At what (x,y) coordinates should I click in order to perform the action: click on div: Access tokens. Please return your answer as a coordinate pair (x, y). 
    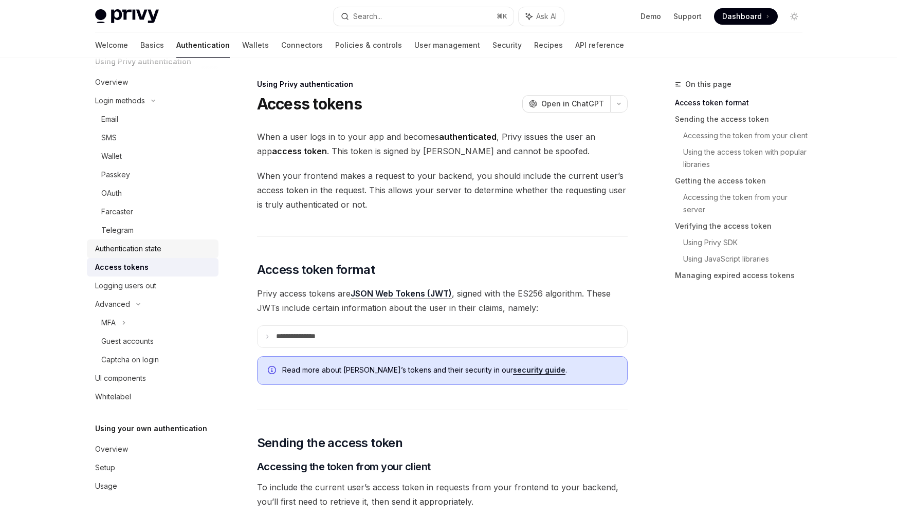
    Looking at the image, I should click on (122, 267).